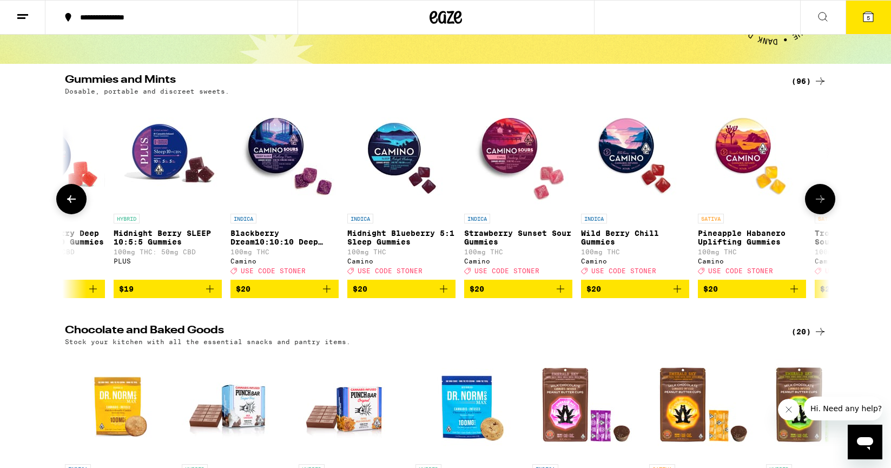 The width and height of the screenshot is (891, 468). What do you see at coordinates (353, 405) in the screenshot?
I see `img: Punch Edibles - Toffee Milk Chocolate` at bounding box center [353, 405].